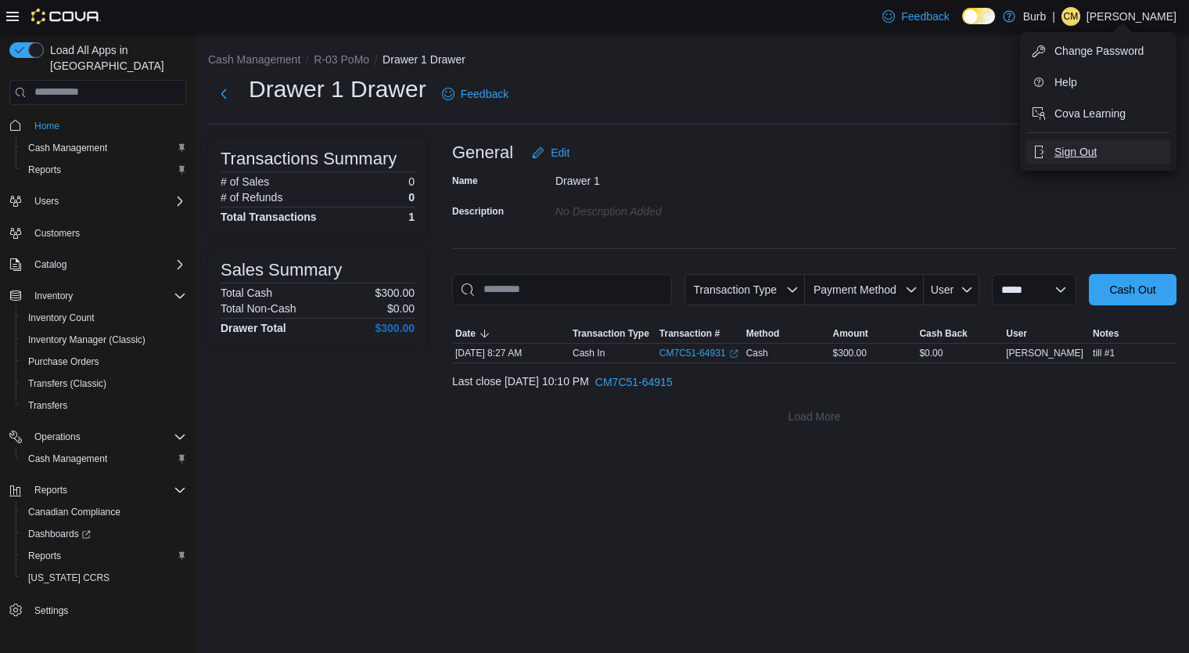 The height and width of the screenshot is (653, 1189). Describe the element at coordinates (98, 125) in the screenshot. I see `button: Home` at that location.